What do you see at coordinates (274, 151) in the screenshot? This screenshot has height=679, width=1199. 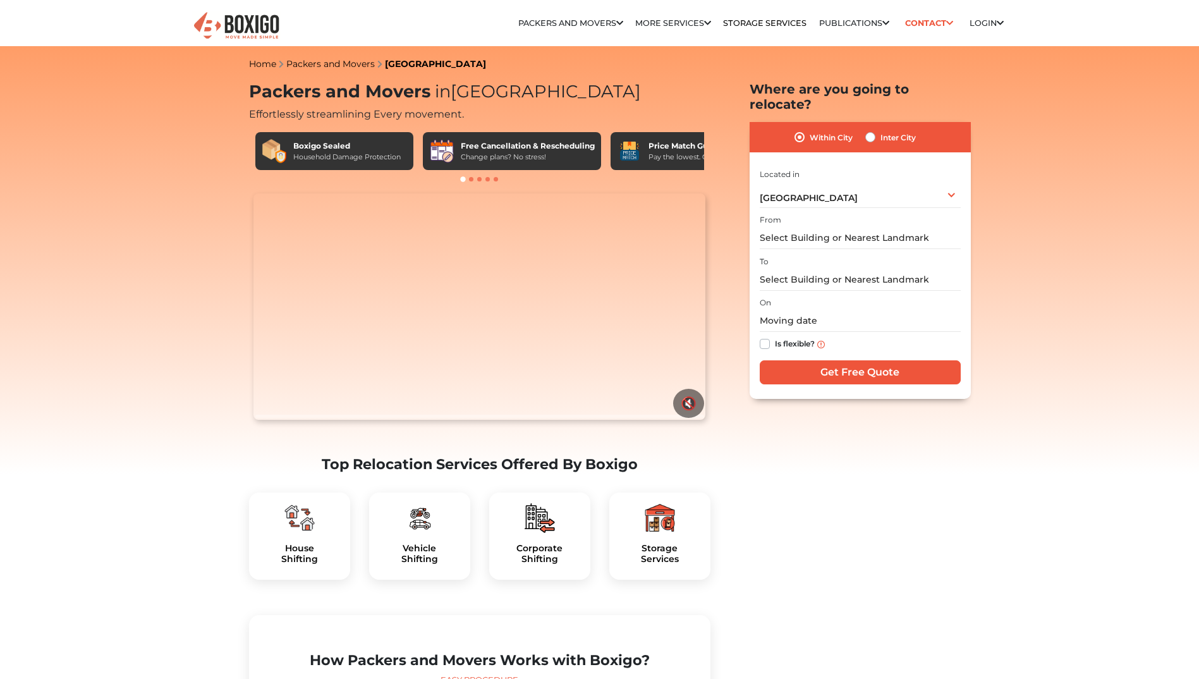 I see `img: Boxigo Sealed` at bounding box center [274, 151].